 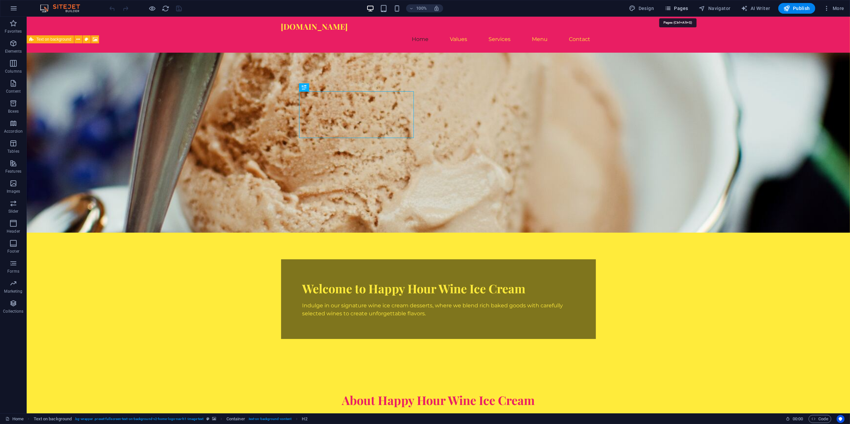 I want to click on i: This element is a customizable preset, so click(x=208, y=419).